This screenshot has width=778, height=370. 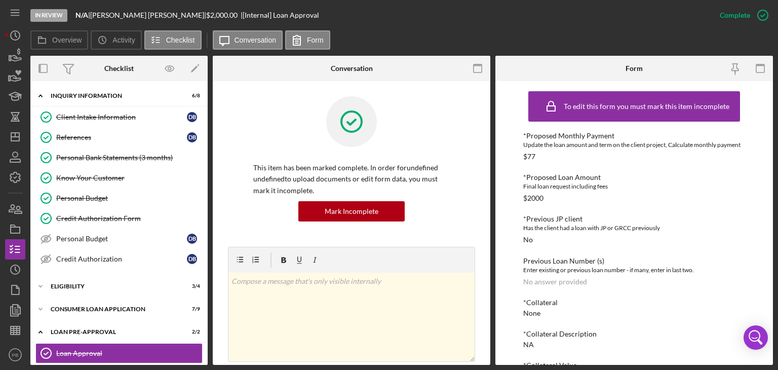 What do you see at coordinates (634, 334) in the screenshot?
I see `div: *Collateral Description` at bounding box center [634, 334].